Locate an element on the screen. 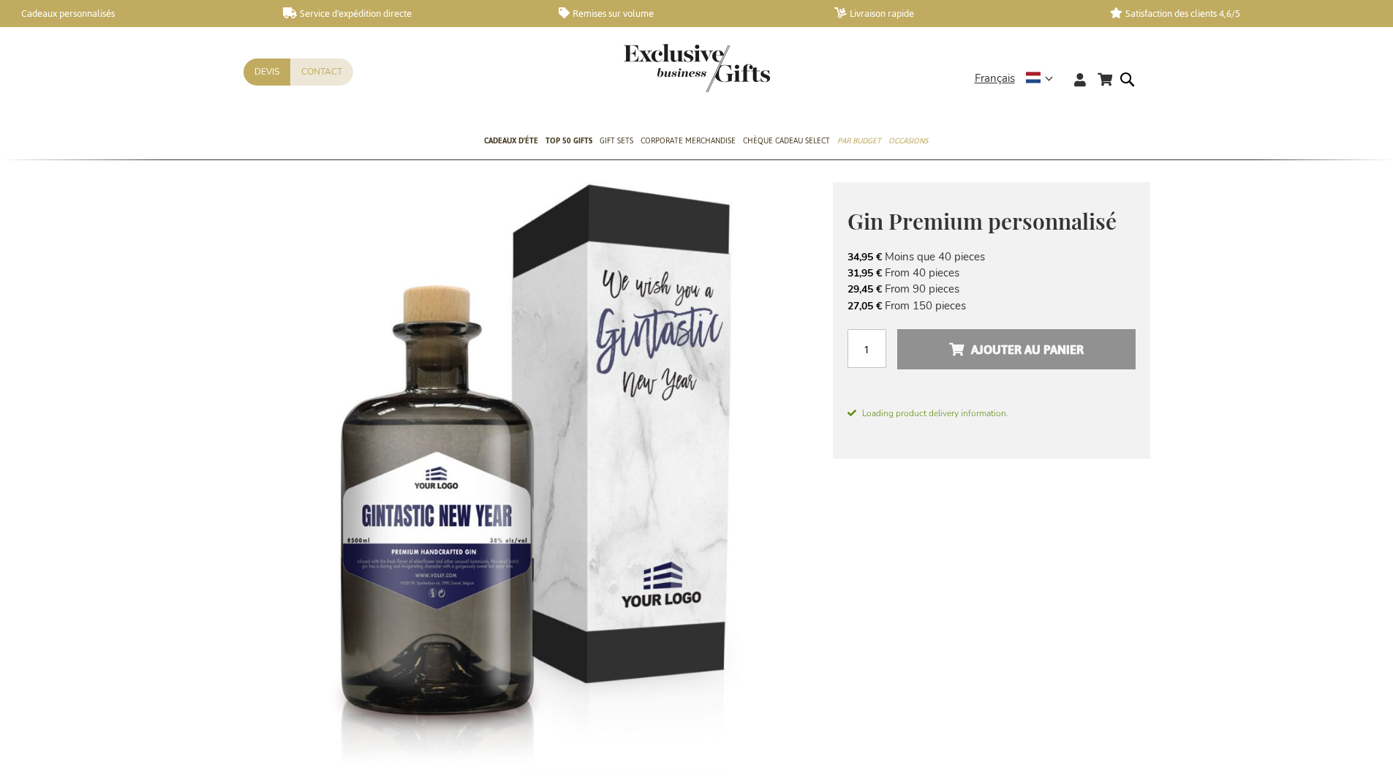  span: Corporate Merchandise is located at coordinates (688, 140).